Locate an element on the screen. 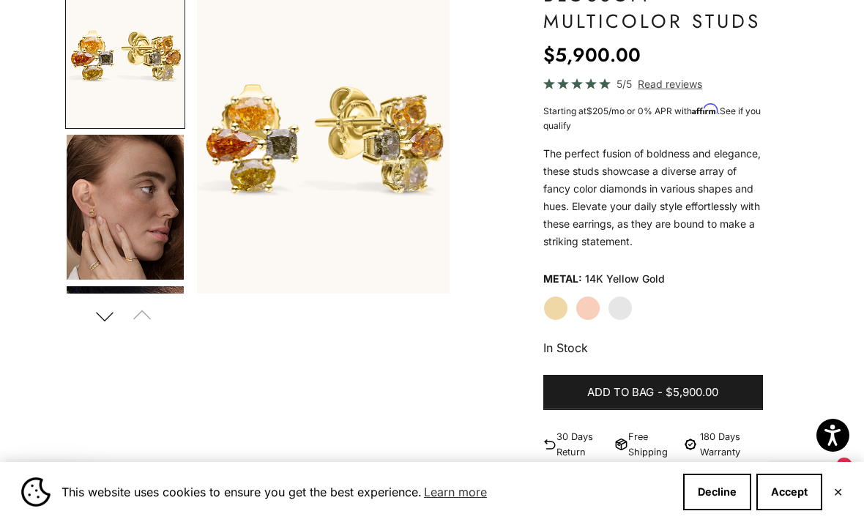  span: 5/5 is located at coordinates (623, 83).